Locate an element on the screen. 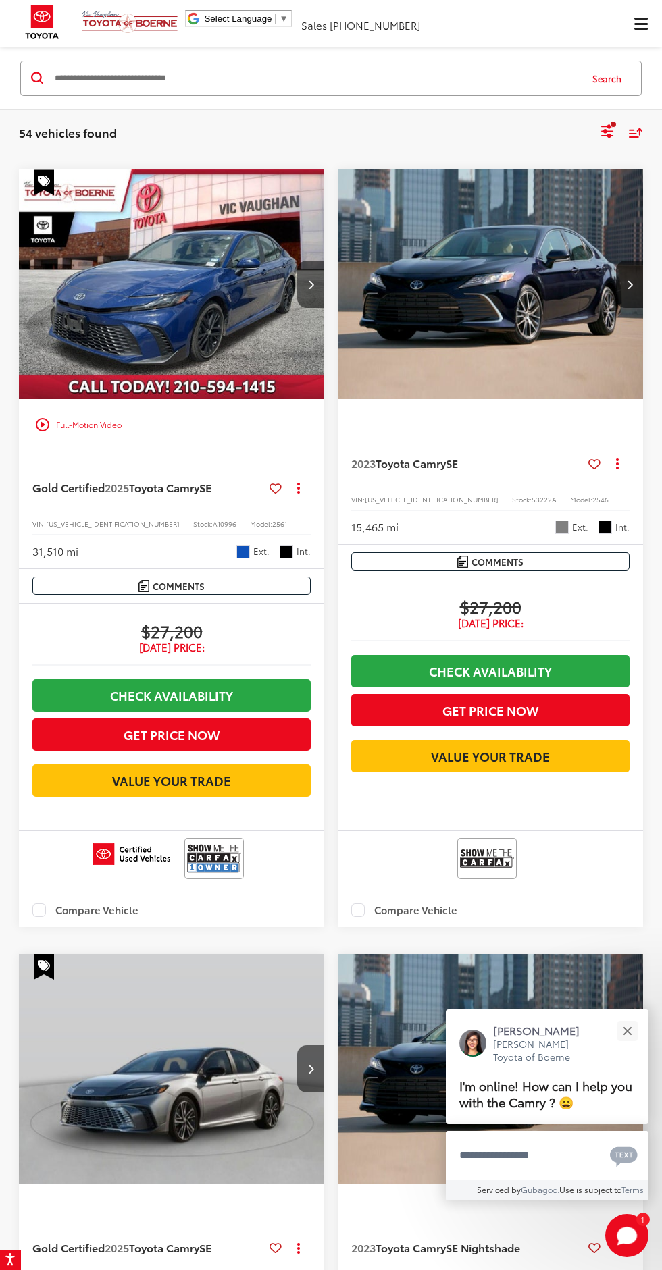 The height and width of the screenshot is (1270, 662). span: Sales is located at coordinates (314, 25).